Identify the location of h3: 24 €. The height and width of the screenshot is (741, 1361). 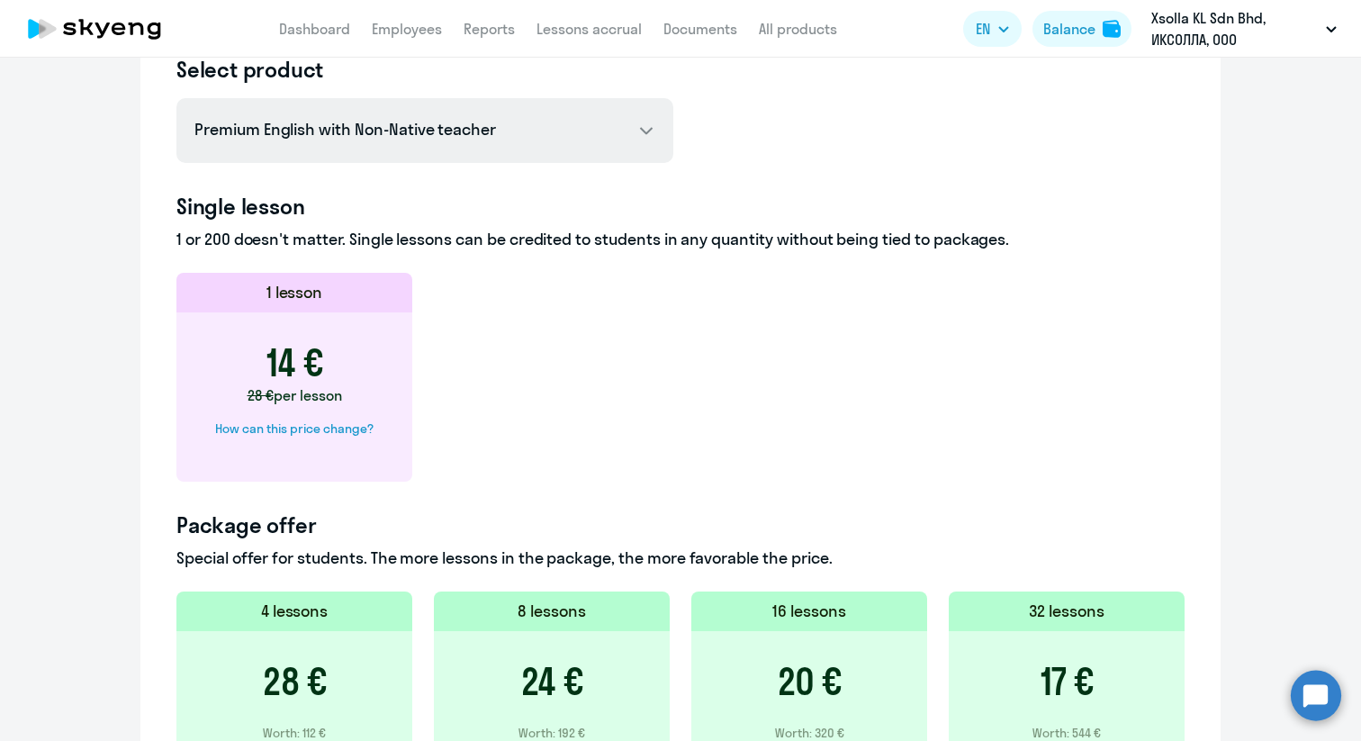
(552, 682).